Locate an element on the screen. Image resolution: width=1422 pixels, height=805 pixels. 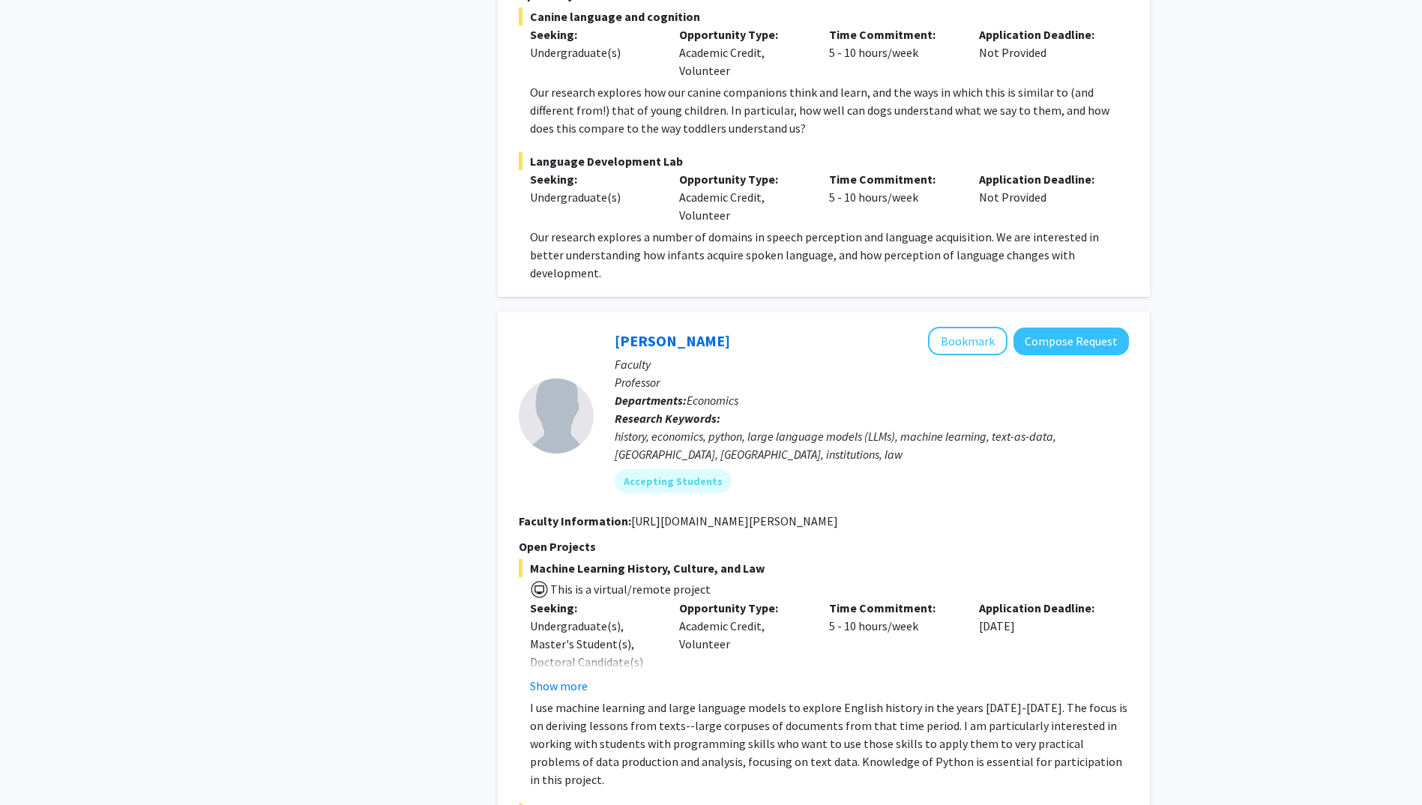
b: Departments: is located at coordinates (651, 400).